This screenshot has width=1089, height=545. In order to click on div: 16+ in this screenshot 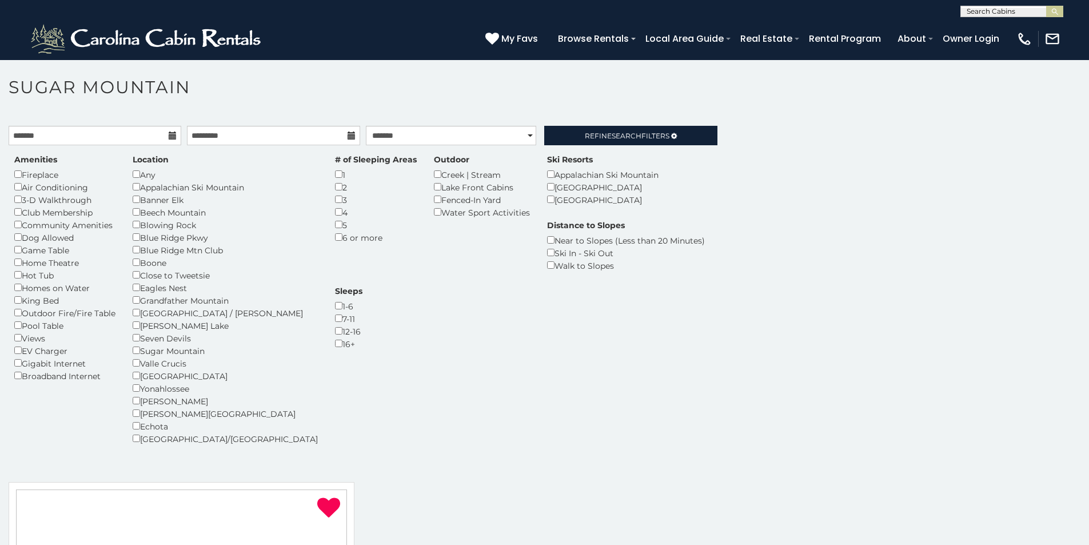, I will do `click(349, 343)`.